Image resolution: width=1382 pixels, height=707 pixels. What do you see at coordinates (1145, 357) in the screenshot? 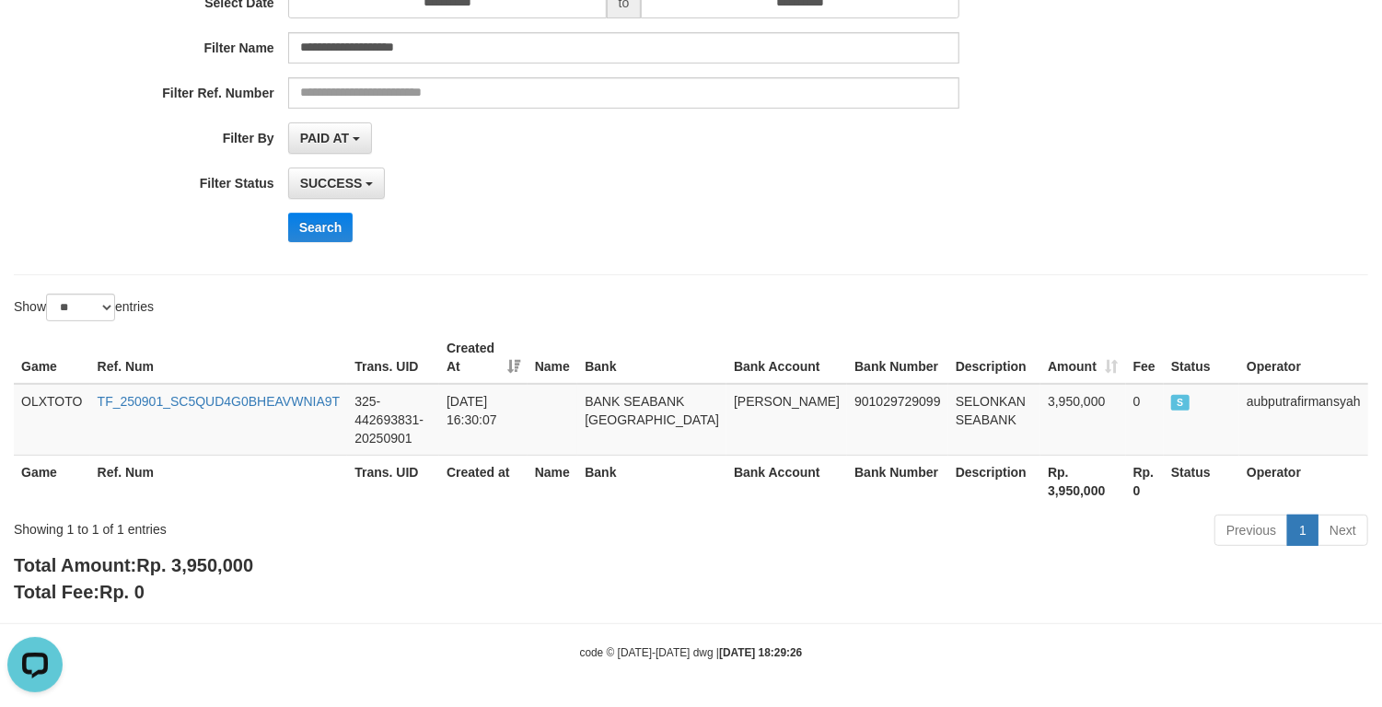
I see `th: Fee` at bounding box center [1145, 357].